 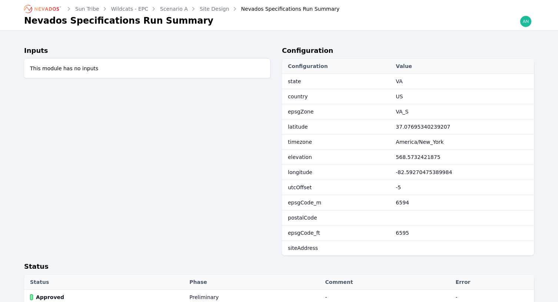 I want to click on div: Nevados Specifications Run Summary, so click(x=285, y=9).